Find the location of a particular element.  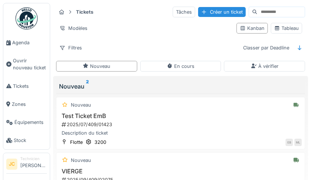

div: 3200 is located at coordinates (100, 142).